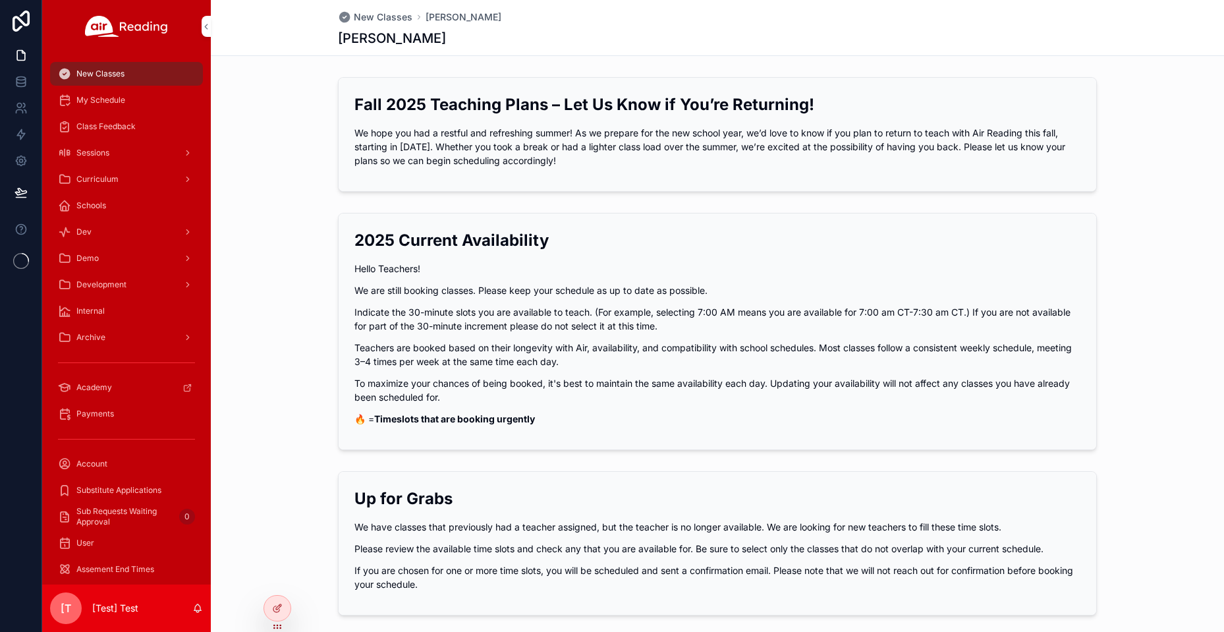 This screenshot has height=632, width=1224. Describe the element at coordinates (717, 577) in the screenshot. I see `p: If you are chosen for one or more time slots, you will be scheduled and sent a confirmation email...` at that location.